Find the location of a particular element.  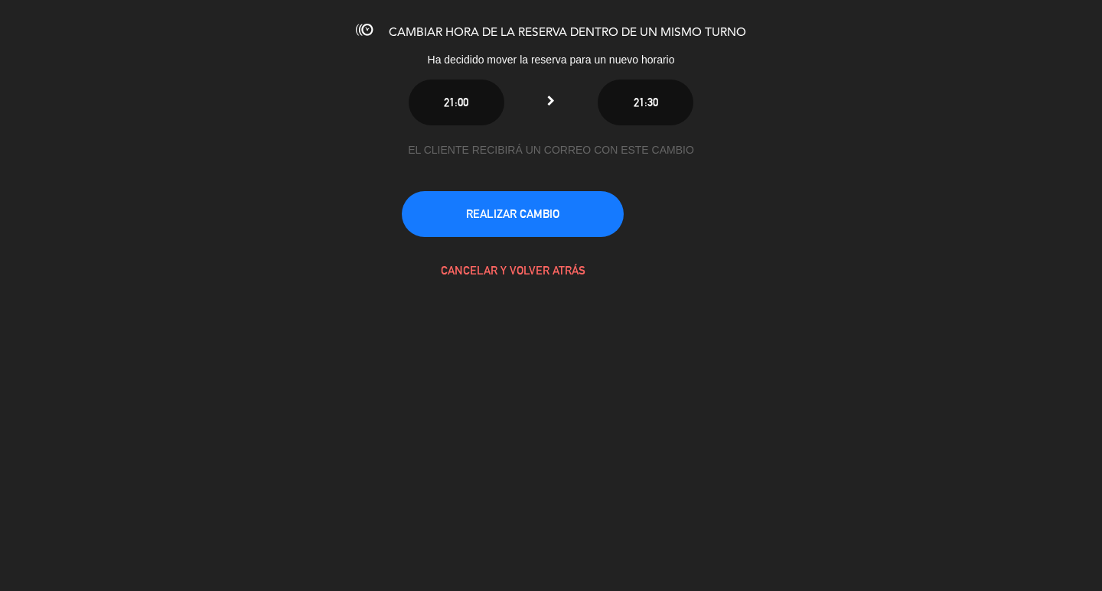

button: REALIZAR CAMBIO is located at coordinates (513, 214).